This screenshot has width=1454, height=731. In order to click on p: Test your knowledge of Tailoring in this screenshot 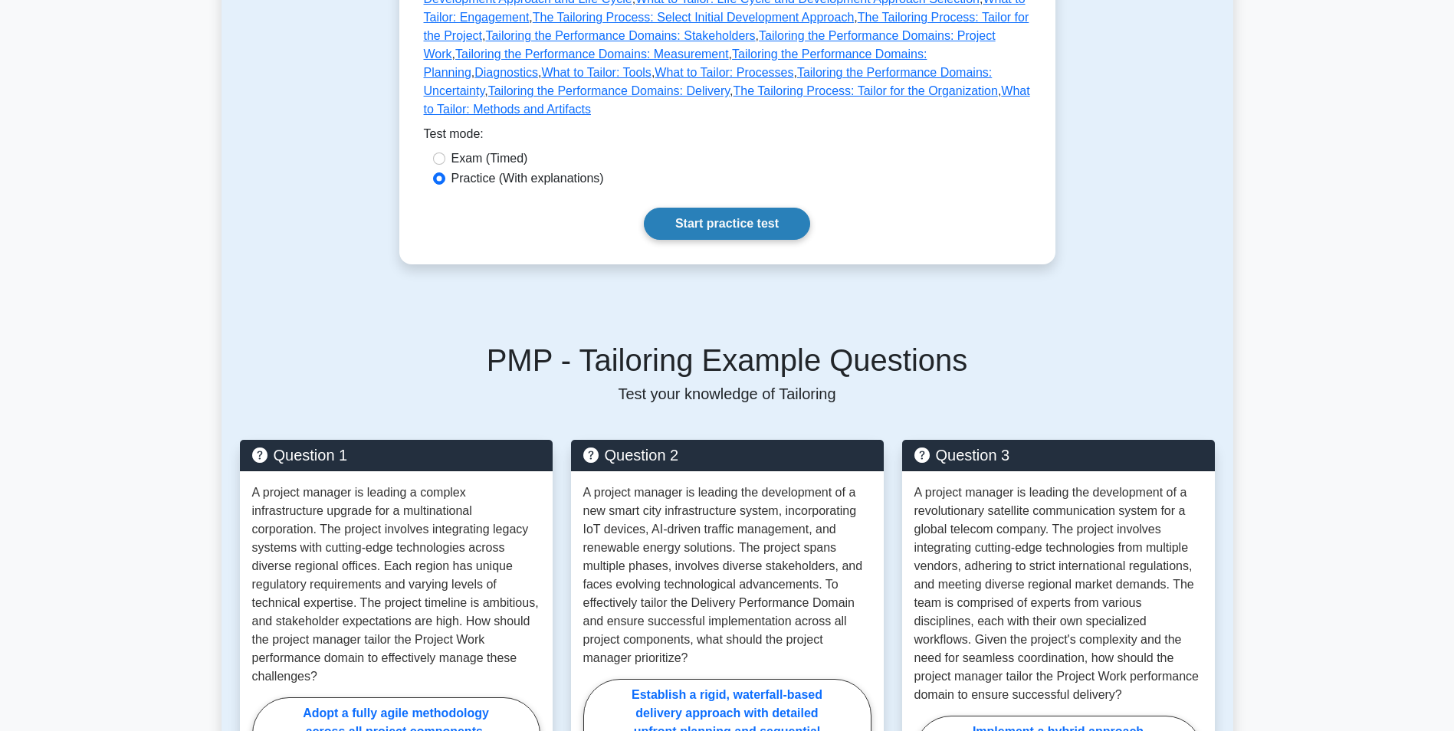, I will do `click(727, 394)`.